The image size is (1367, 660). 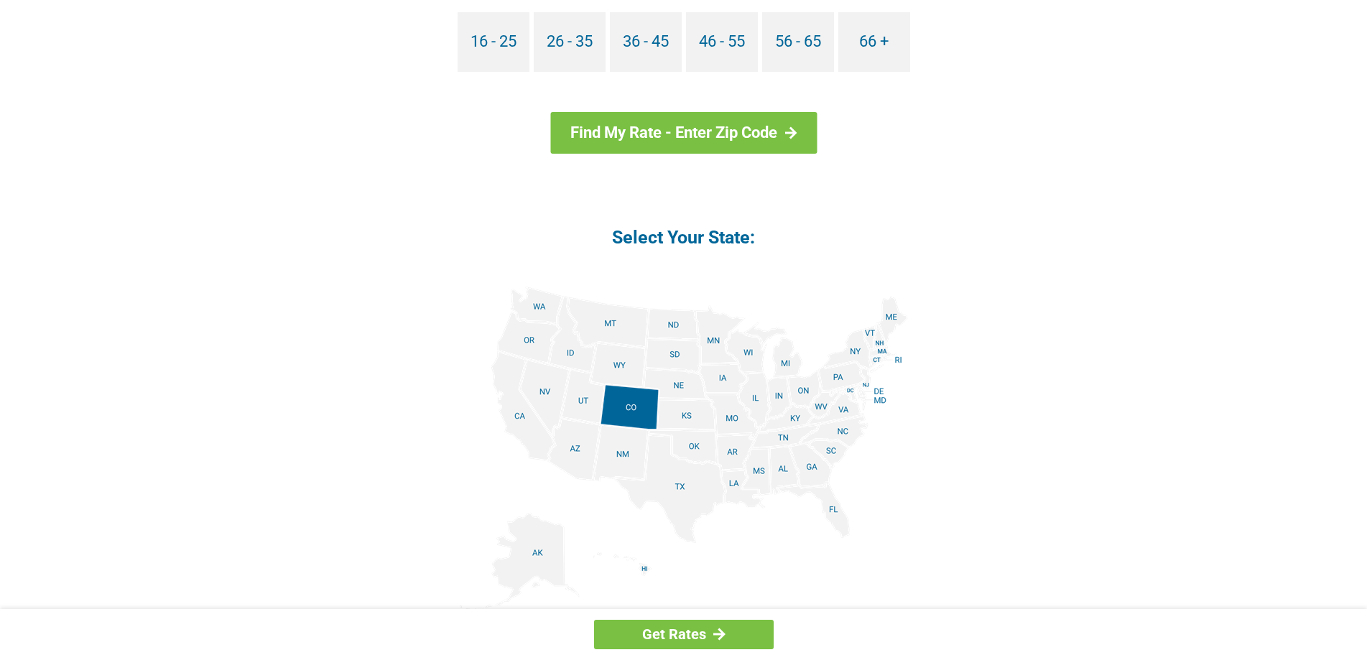 What do you see at coordinates (684, 448) in the screenshot?
I see `img: states` at bounding box center [684, 448].